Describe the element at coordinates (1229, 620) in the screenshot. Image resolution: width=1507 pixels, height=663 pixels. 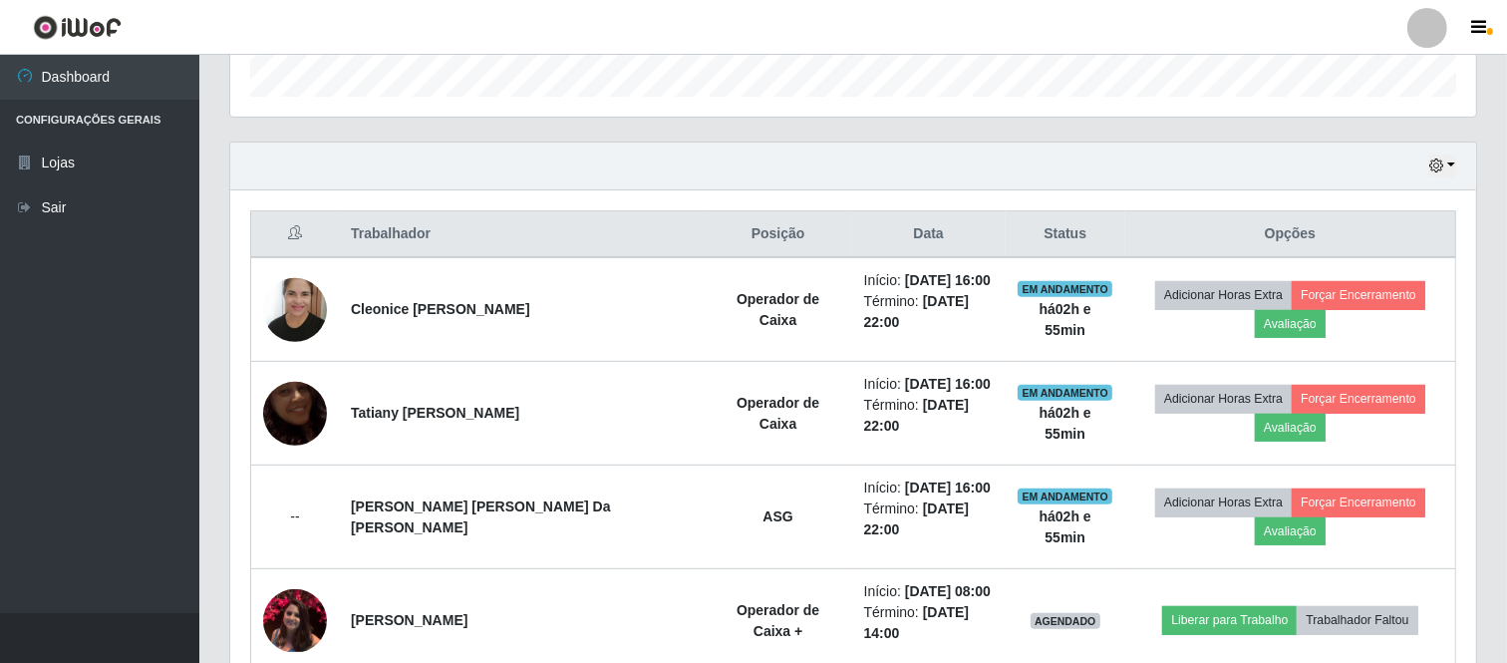
I see `button: Liberar para Trabalho` at that location.